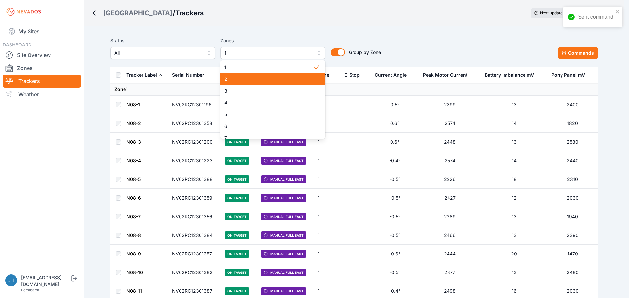 This screenshot has height=298, width=629. What do you see at coordinates (269, 126) in the screenshot?
I see `span: 6` at bounding box center [269, 126].